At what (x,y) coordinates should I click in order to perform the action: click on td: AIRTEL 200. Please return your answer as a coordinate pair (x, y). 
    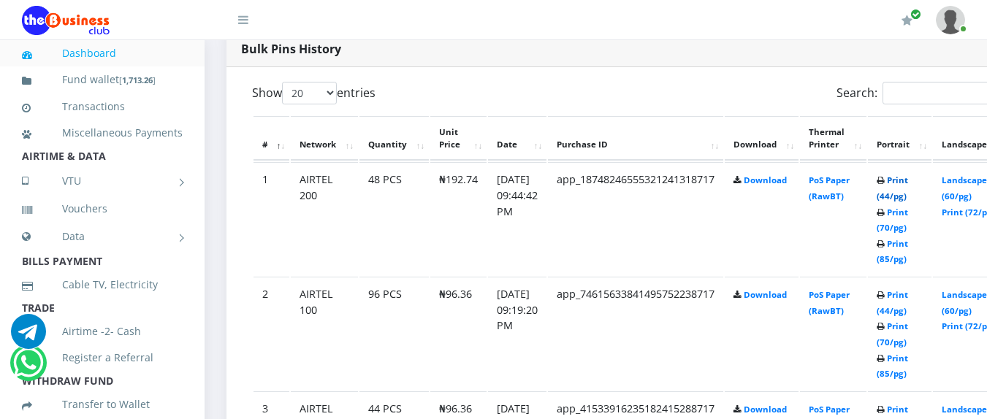
    Looking at the image, I should click on (324, 218).